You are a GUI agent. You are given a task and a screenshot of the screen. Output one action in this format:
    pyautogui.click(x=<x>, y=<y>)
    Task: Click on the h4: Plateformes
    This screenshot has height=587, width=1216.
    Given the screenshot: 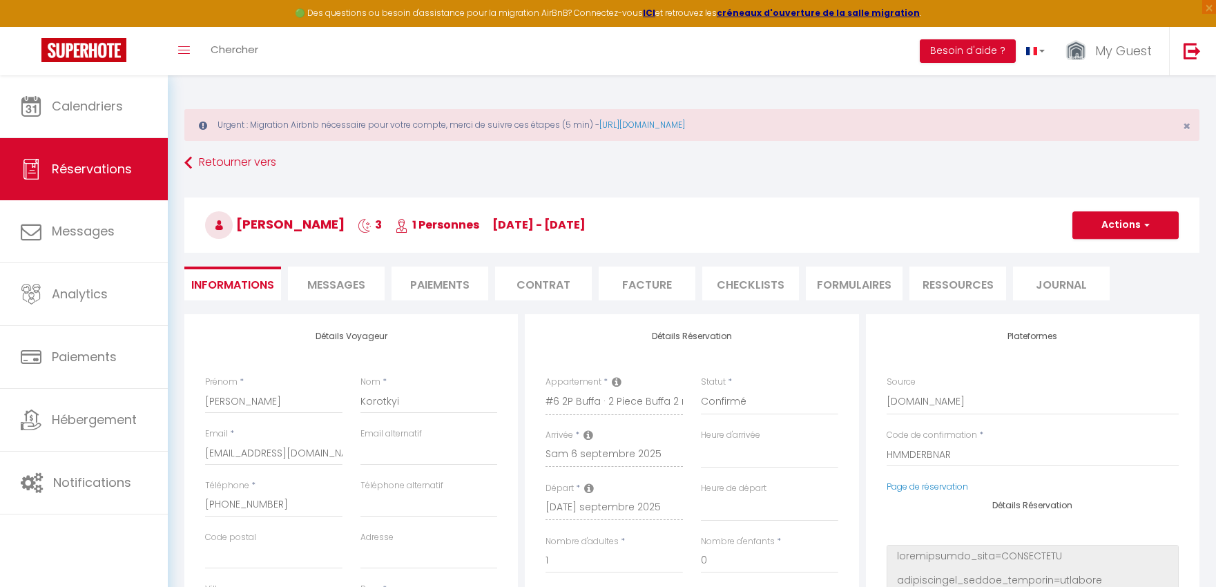 What is the action you would take?
    pyautogui.click(x=1033, y=336)
    